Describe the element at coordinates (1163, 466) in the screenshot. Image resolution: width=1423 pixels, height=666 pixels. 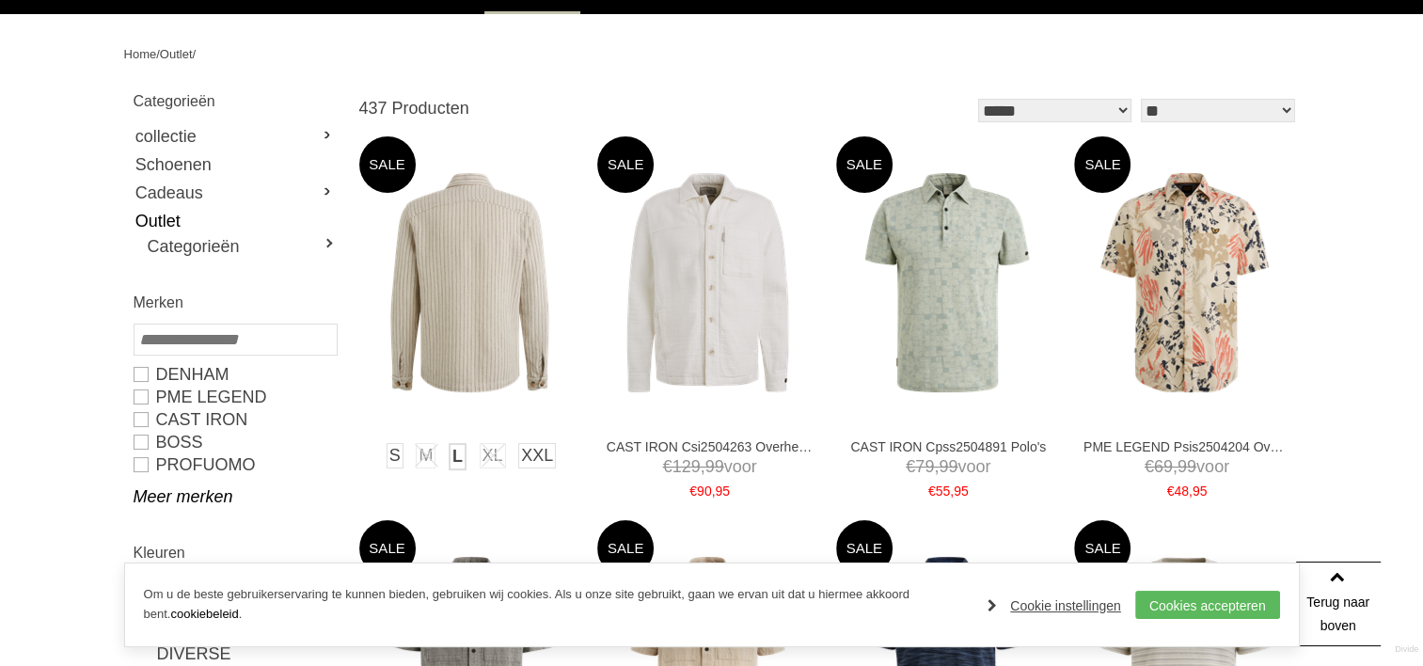
I see `span: 69` at that location.